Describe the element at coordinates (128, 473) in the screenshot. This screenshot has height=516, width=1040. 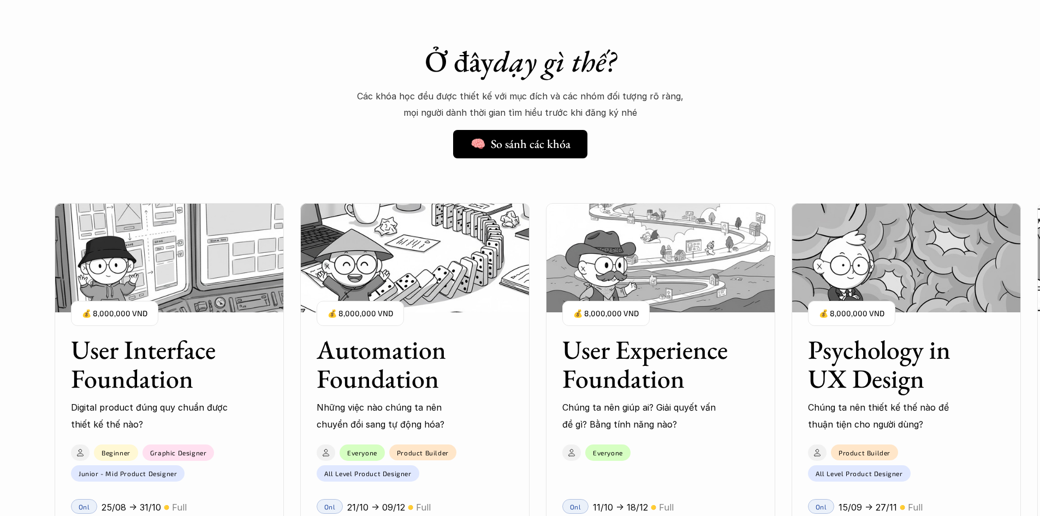
I see `p: Junior - Mid Product Designer` at that location.